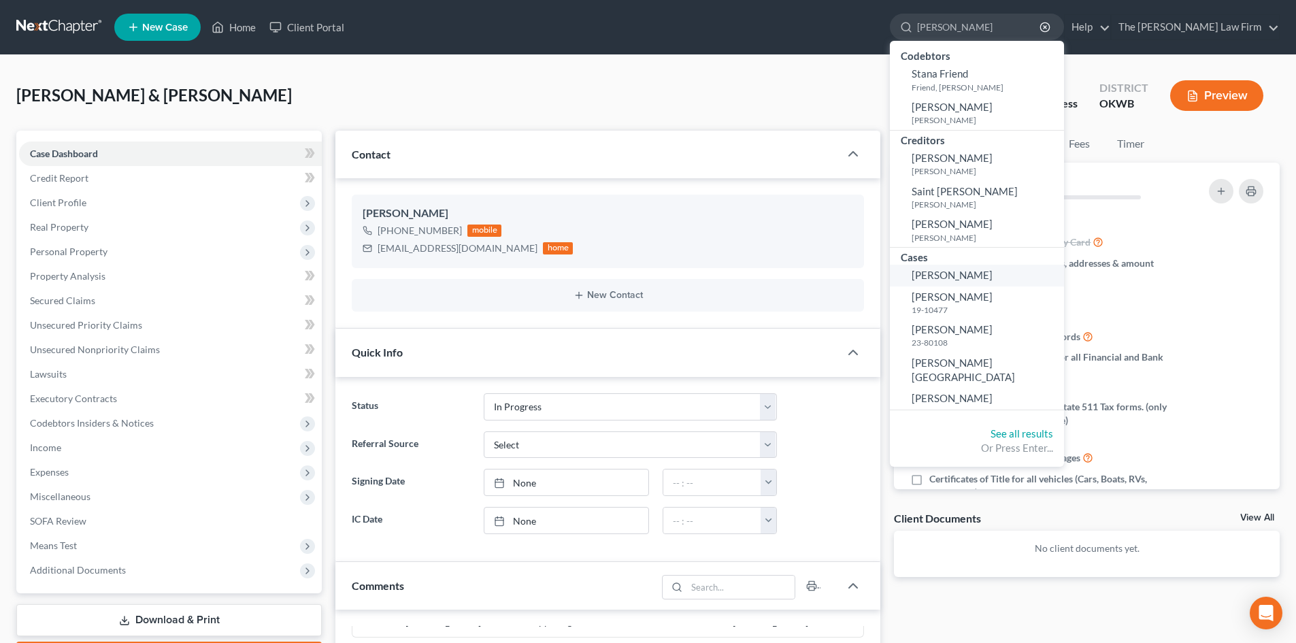 This screenshot has height=643, width=1296. Describe the element at coordinates (1131, 144) in the screenshot. I see `a: Timer` at that location.